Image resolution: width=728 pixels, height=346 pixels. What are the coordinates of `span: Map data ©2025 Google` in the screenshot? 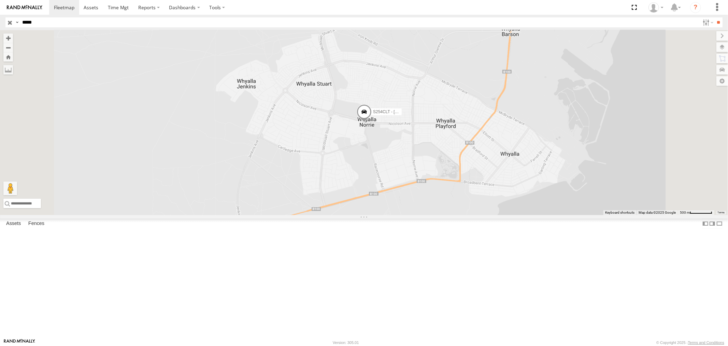 It's located at (657, 212).